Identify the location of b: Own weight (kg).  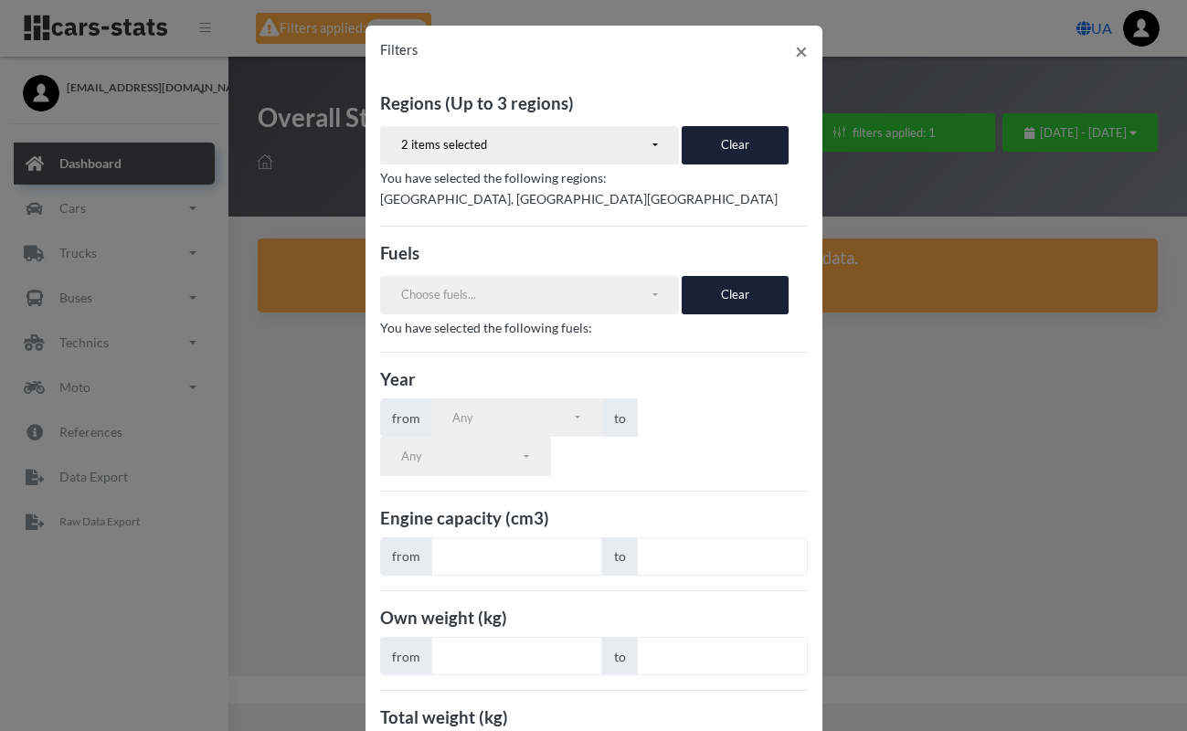
(443, 618).